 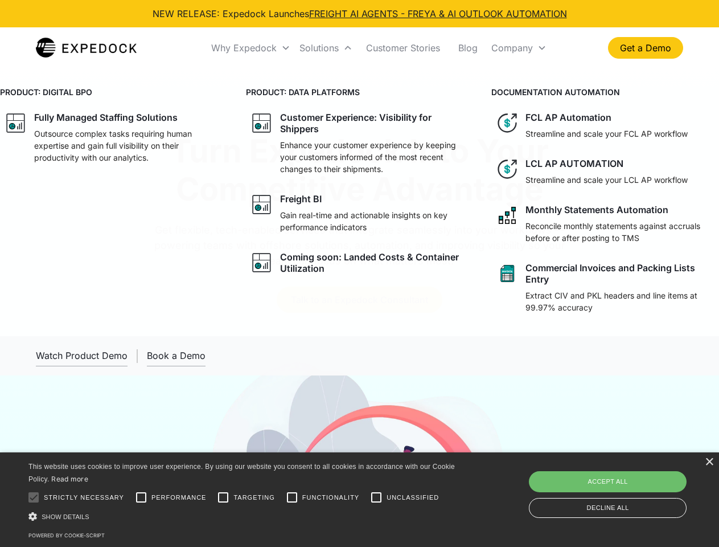 I want to click on div: FCL AP Automation, so click(x=568, y=117).